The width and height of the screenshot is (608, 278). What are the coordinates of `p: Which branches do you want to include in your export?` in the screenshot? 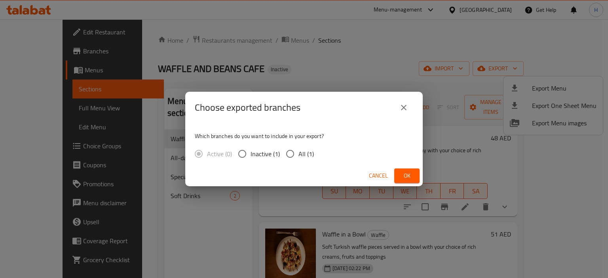 It's located at (304, 136).